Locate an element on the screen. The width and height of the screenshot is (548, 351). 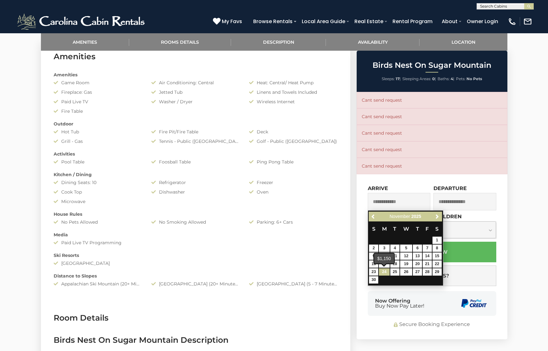
a: 24 is located at coordinates (384, 272).